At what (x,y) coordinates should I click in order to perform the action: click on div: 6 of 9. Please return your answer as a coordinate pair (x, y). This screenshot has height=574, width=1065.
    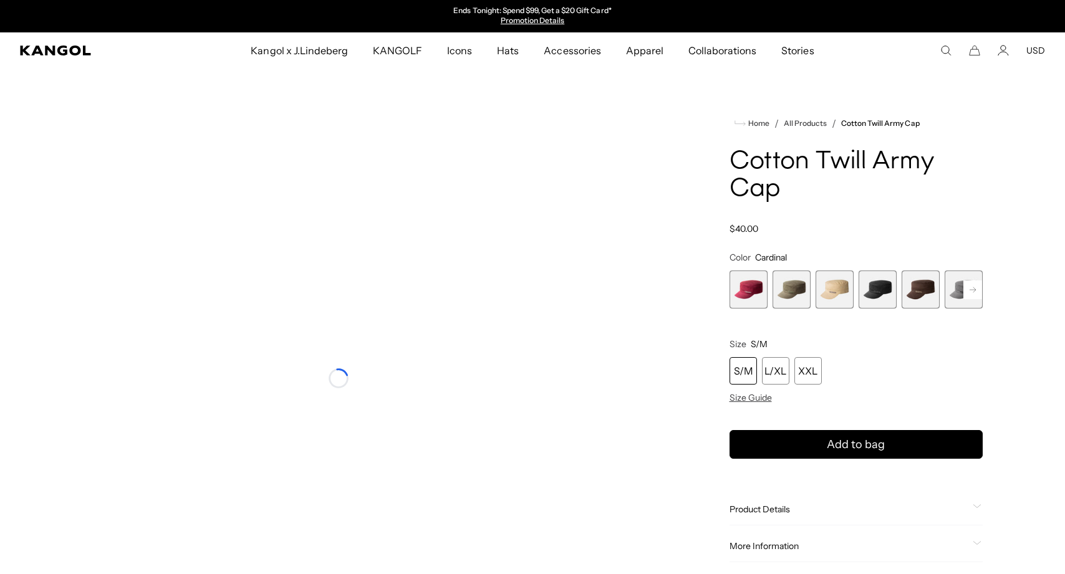
    Looking at the image, I should click on (963, 289).